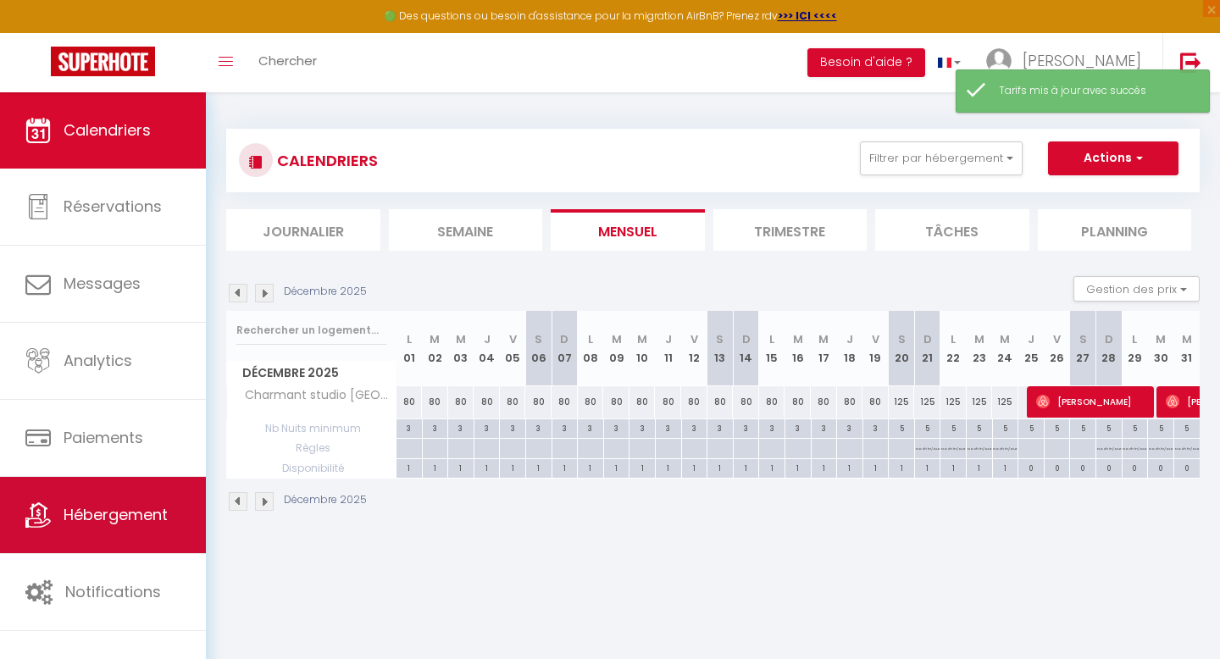 This screenshot has height=659, width=1220. Describe the element at coordinates (311, 448) in the screenshot. I see `span: Règles` at that location.